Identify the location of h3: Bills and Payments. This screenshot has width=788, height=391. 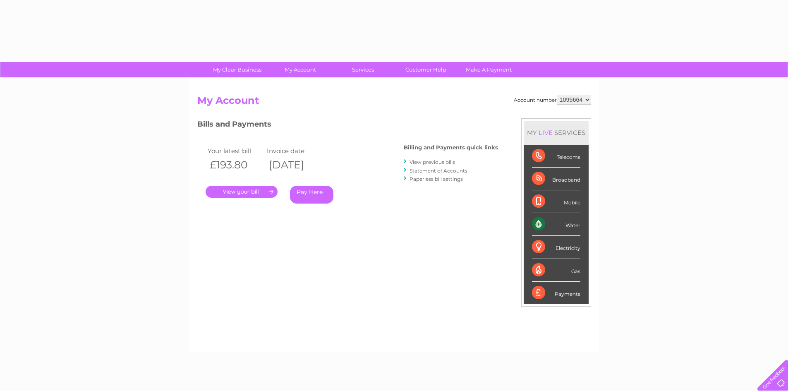
(348, 125).